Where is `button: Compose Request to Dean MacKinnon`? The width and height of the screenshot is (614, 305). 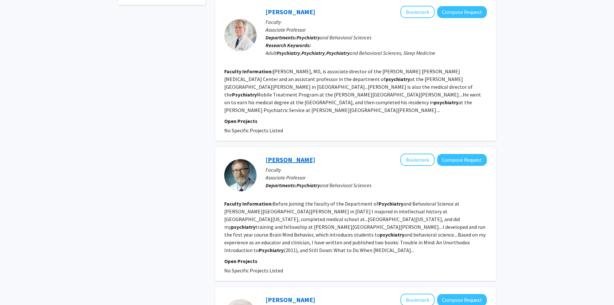 button: Compose Request to Dean MacKinnon is located at coordinates (462, 160).